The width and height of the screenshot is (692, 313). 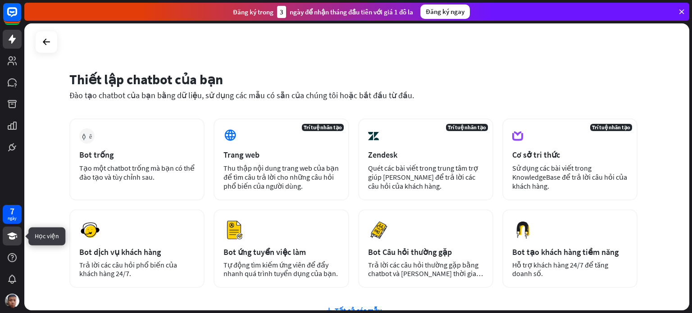 What do you see at coordinates (128, 269) in the screenshot?
I see `font: Trả lời các câu hỏi phổ biến của khách hàng 24/7.` at bounding box center [128, 269].